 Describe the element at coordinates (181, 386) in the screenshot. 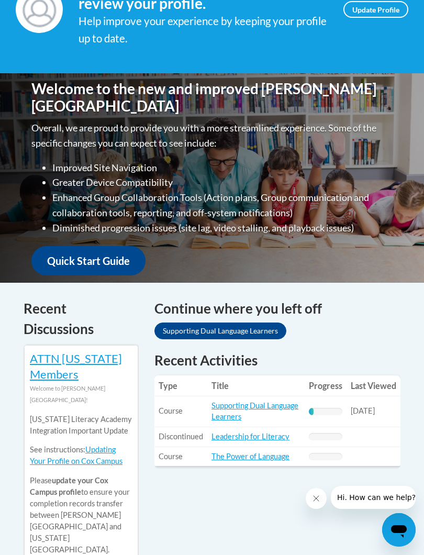

I see `th: Type` at that location.